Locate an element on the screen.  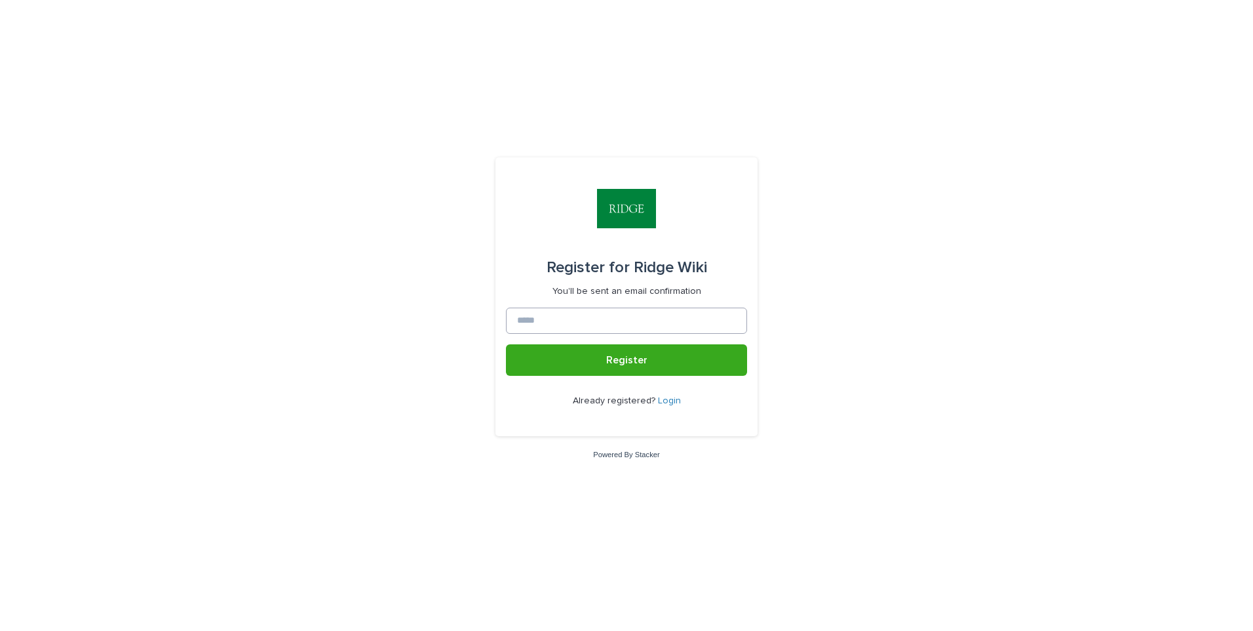
div: Ridge Wiki is located at coordinates (627, 267).